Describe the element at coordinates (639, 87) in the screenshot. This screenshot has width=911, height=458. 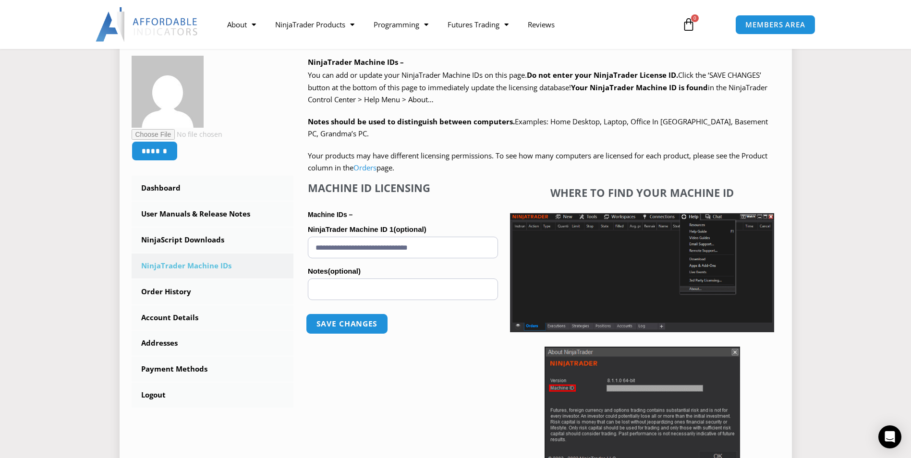
I see `strong: Your NinjaTrader Machine ID is found` at that location.